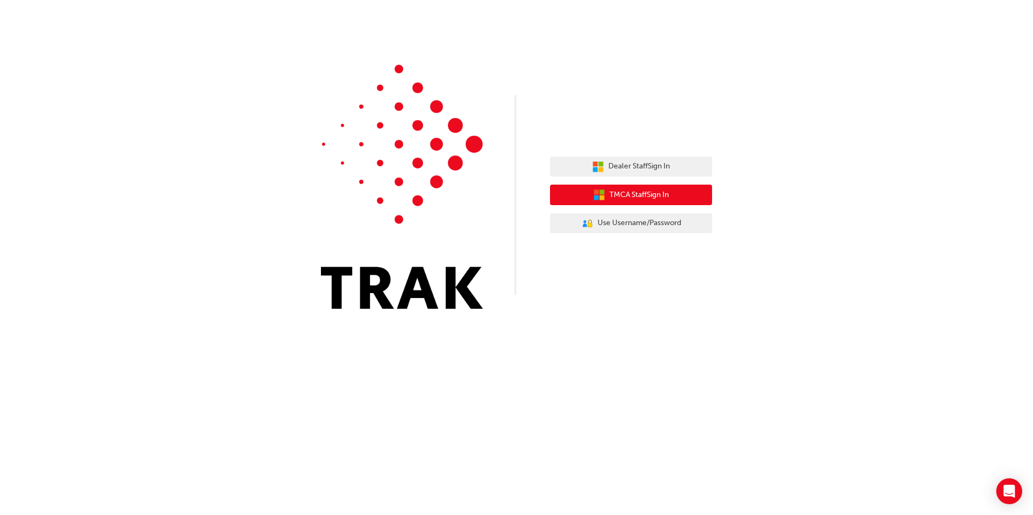 The image size is (1033, 515). I want to click on div: Open Intercom Messenger, so click(1009, 491).